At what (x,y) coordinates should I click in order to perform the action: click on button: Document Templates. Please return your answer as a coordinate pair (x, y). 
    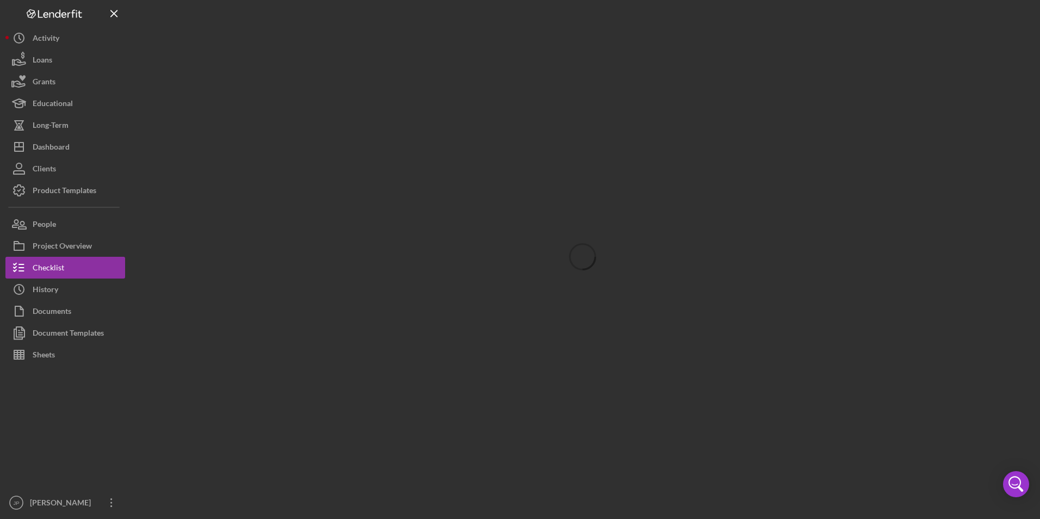
    Looking at the image, I should click on (65, 333).